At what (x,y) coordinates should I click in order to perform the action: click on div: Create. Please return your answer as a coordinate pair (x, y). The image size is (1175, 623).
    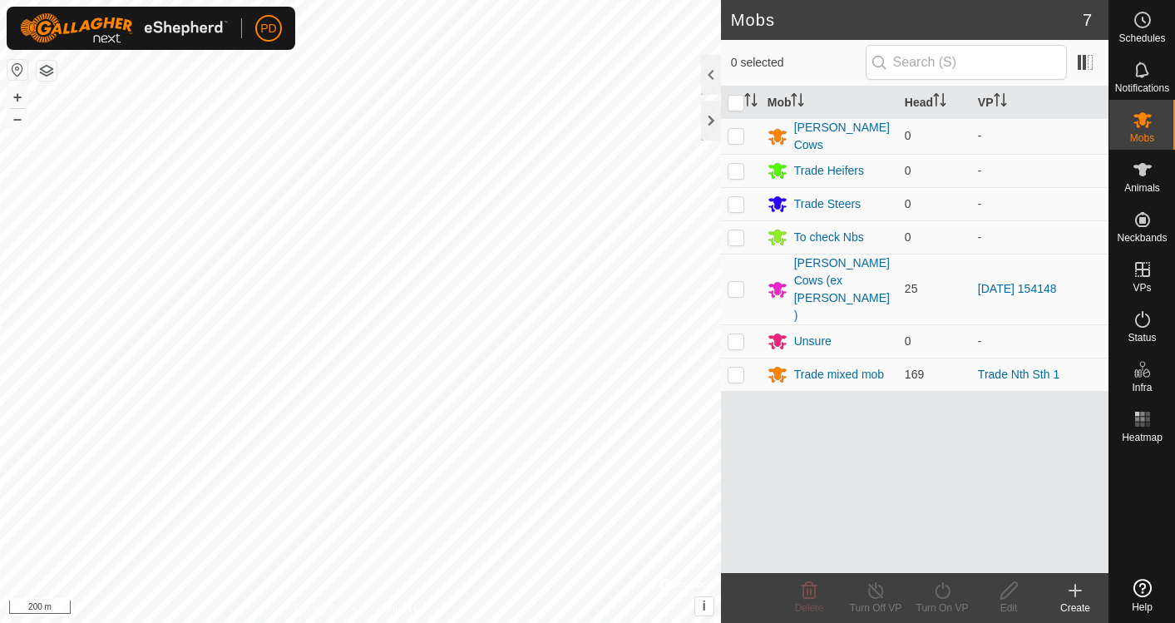
    Looking at the image, I should click on (1075, 608).